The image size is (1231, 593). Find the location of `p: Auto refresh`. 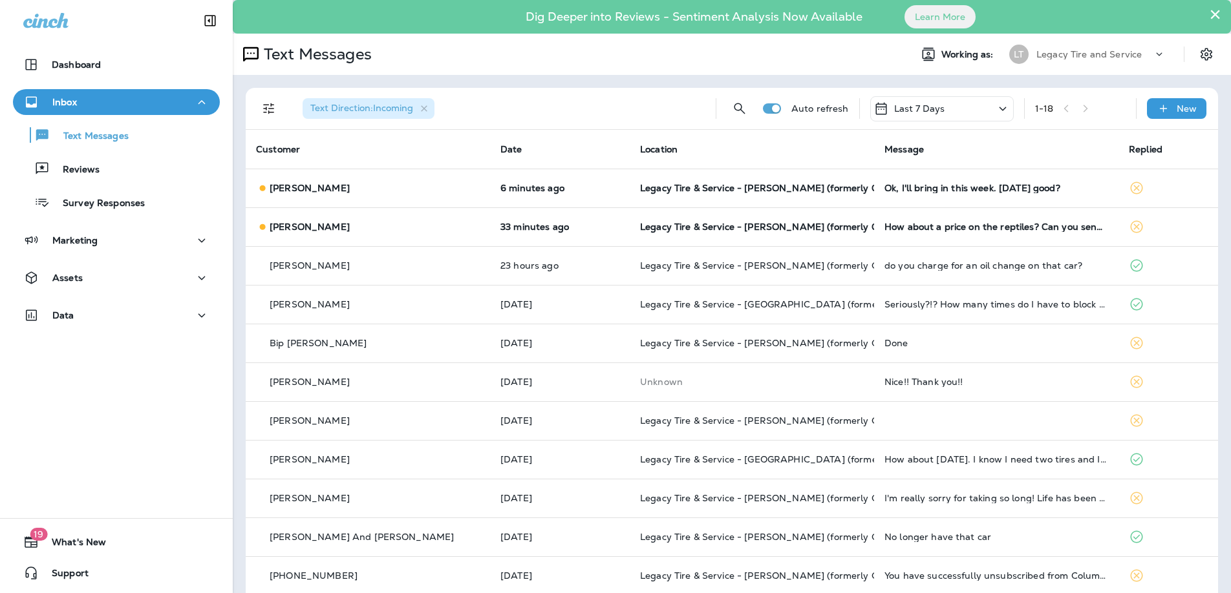

p: Auto refresh is located at coordinates (820, 109).